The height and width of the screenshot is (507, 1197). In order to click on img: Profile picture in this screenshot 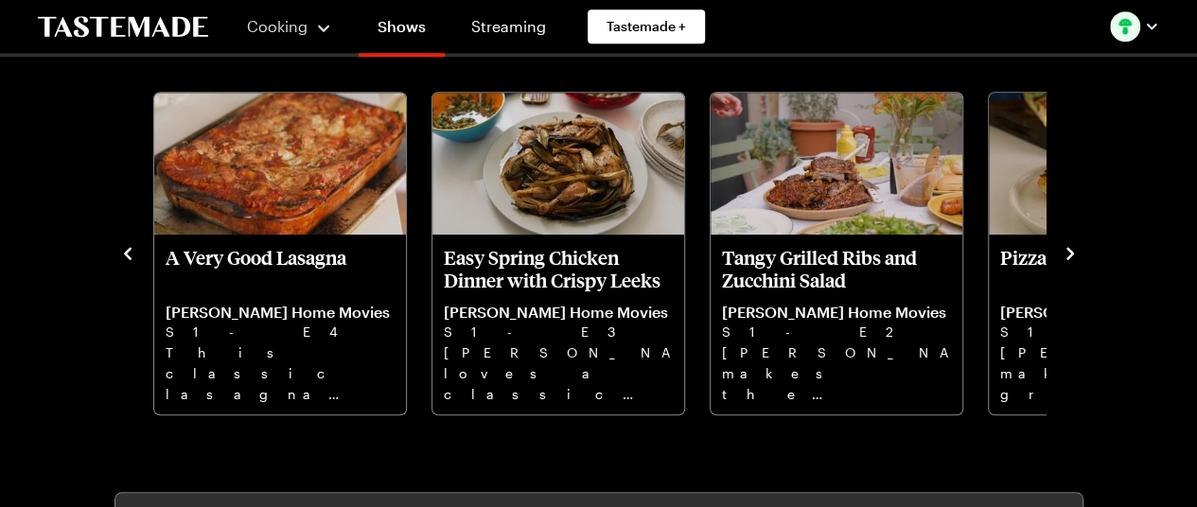, I will do `click(1125, 26)`.